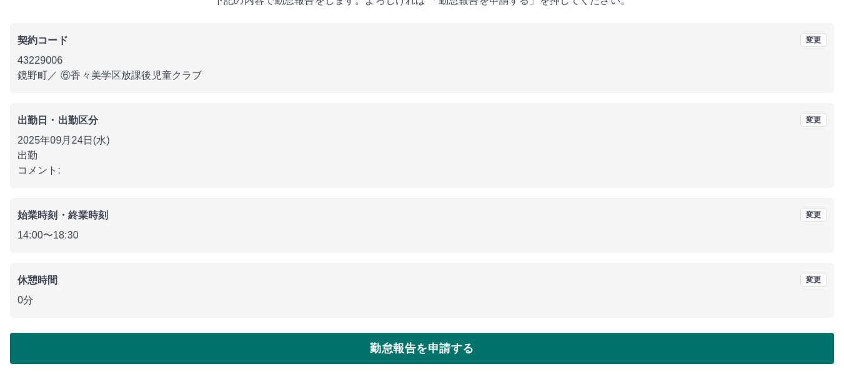 This screenshot has height=379, width=844. Describe the element at coordinates (62, 215) in the screenshot. I see `b: 始業時刻・終業時刻` at that location.